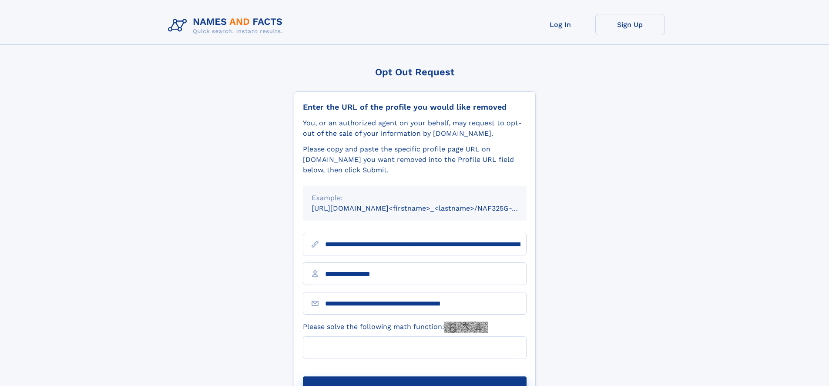  Describe the element at coordinates (227, 26) in the screenshot. I see `img: Logo Names and Facts` at that location.